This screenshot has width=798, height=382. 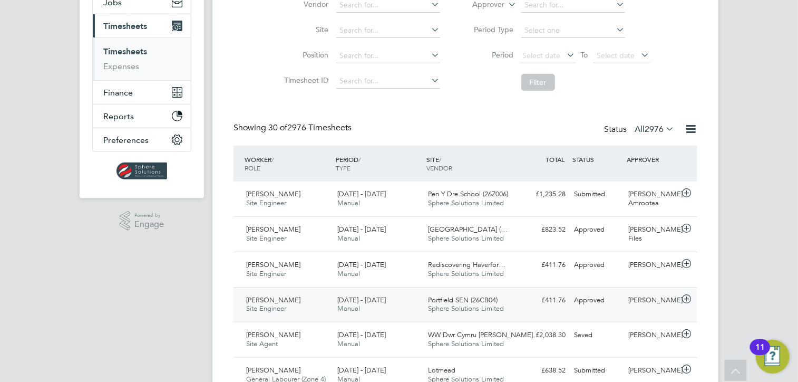 I want to click on div: £638.52, so click(x=543, y=370).